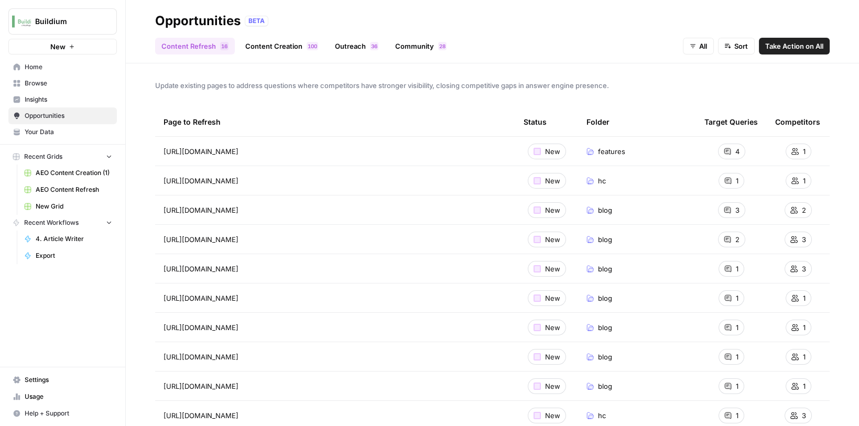 The height and width of the screenshot is (426, 859). Describe the element at coordinates (62, 223) in the screenshot. I see `button: Recent Workflows` at that location.